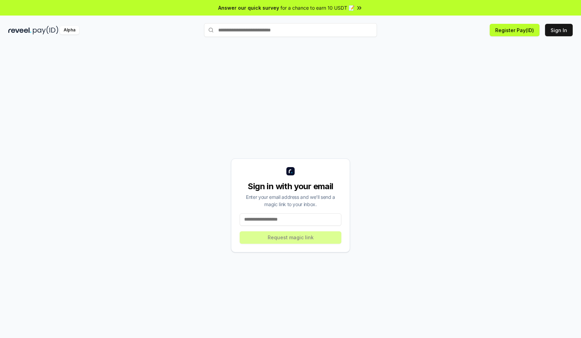 Image resolution: width=581 pixels, height=338 pixels. Describe the element at coordinates (46, 30) in the screenshot. I see `img: pay_id` at that location.